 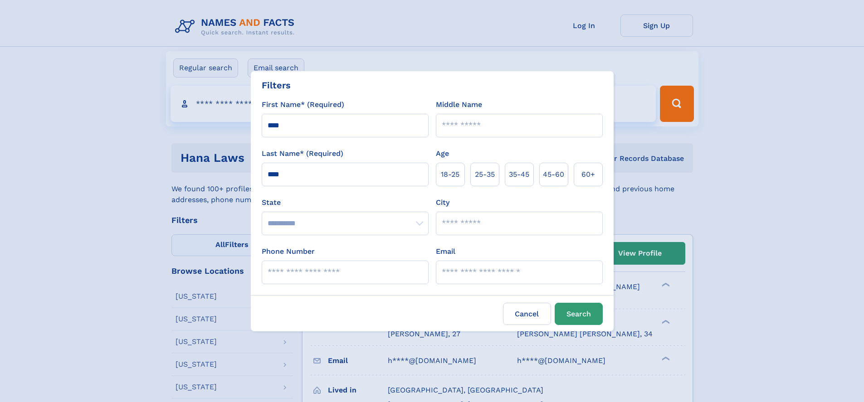 What do you see at coordinates (553, 175) in the screenshot?
I see `span: 45‑60` at bounding box center [553, 175].